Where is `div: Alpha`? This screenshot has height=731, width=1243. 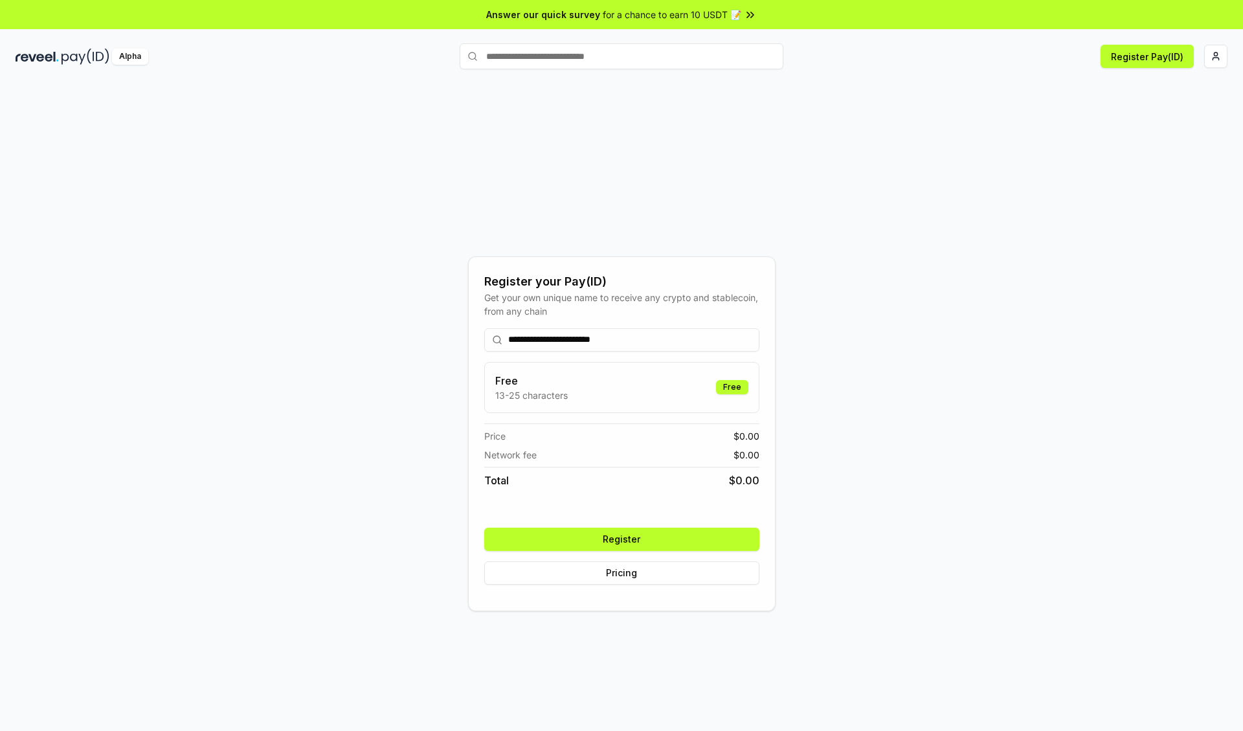 div: Alpha is located at coordinates (130, 56).